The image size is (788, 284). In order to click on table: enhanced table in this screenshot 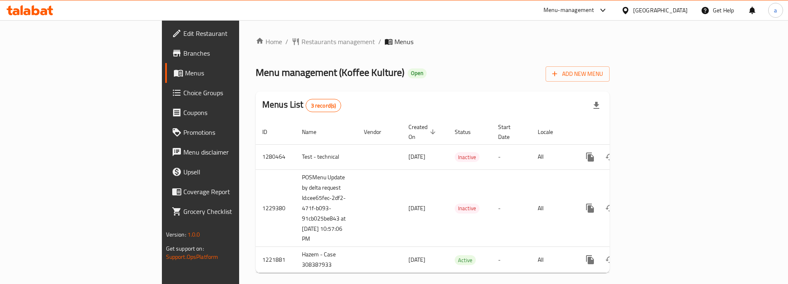, I will do `click(461, 196)`.